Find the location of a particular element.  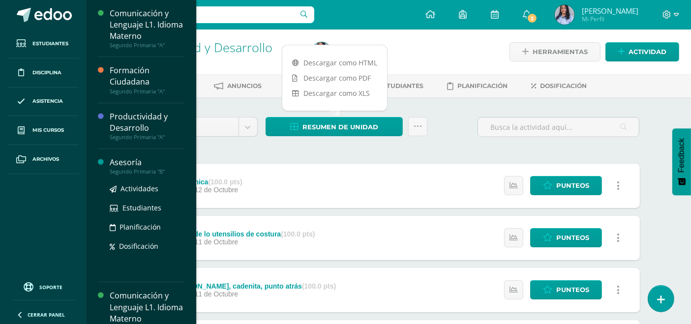

input: Busca un usuario... is located at coordinates (204, 15).